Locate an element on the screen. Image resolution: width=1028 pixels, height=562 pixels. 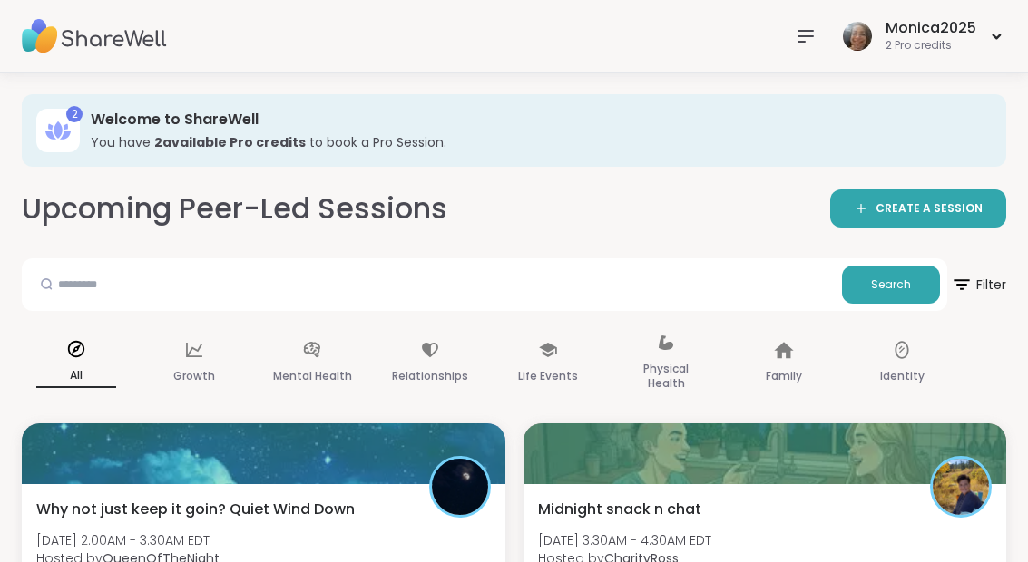
h3: Welcome to ShareWell is located at coordinates (535, 120).